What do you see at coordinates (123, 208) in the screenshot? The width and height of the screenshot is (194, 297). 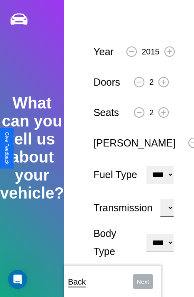 I see `p: Transmission` at bounding box center [123, 208].